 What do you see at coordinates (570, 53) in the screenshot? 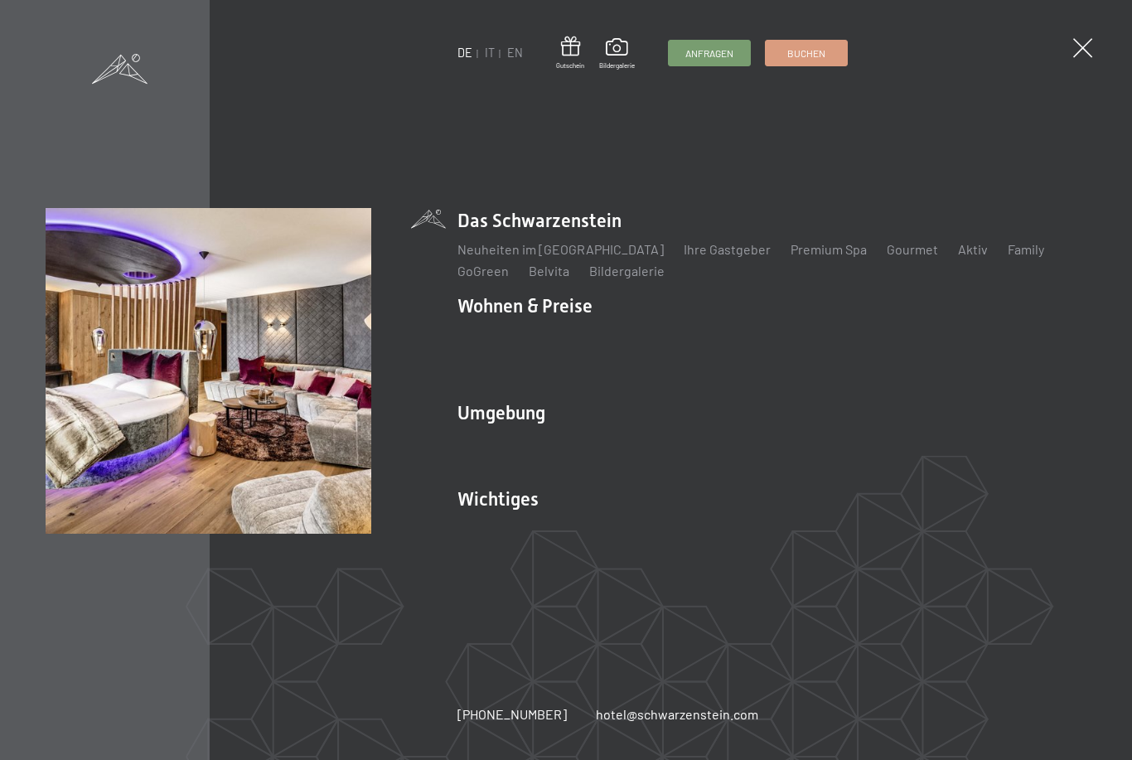
I see `a: Gutschein` at bounding box center [570, 53].